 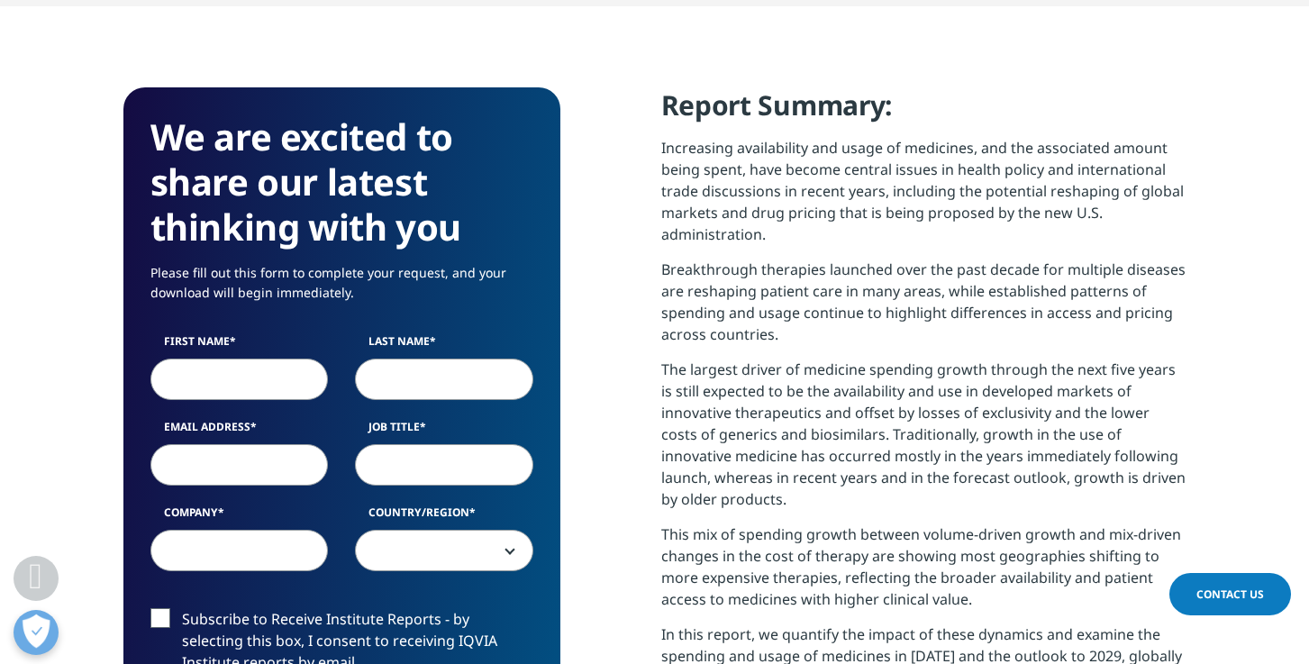 I want to click on button: Open Preferences, so click(x=36, y=632).